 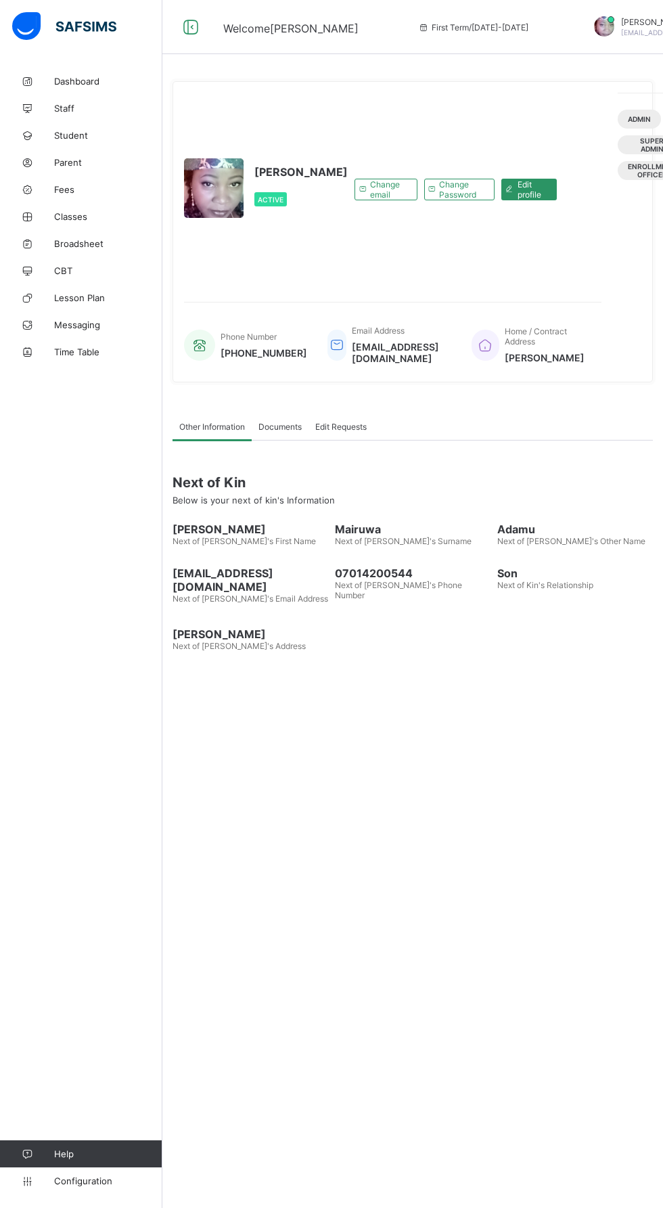 What do you see at coordinates (108, 162) in the screenshot?
I see `span: Parent` at bounding box center [108, 162].